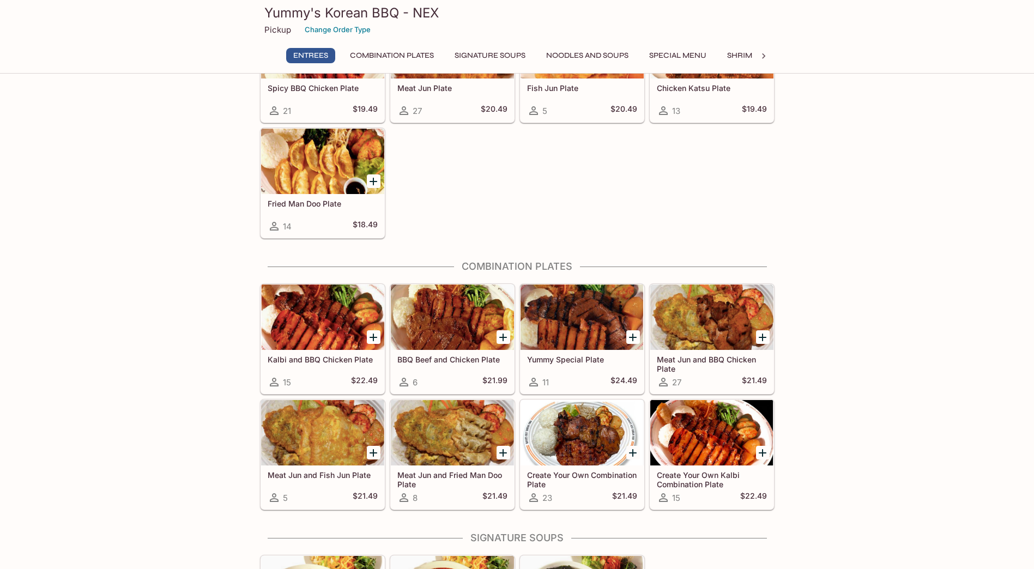 The width and height of the screenshot is (1034, 569). What do you see at coordinates (323, 203) in the screenshot?
I see `h5: Fried Man Doo Plate` at bounding box center [323, 203].